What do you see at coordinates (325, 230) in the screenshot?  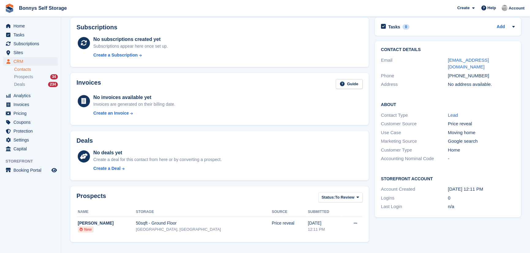 I see `div: 12:11 PM` at bounding box center [325, 230].